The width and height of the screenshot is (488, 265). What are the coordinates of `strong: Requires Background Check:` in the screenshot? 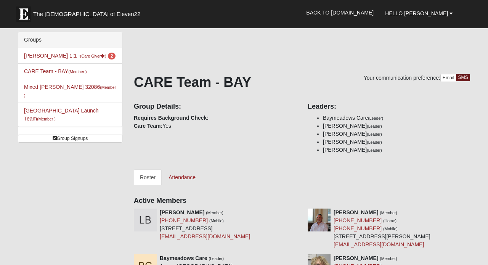 It's located at (171, 118).